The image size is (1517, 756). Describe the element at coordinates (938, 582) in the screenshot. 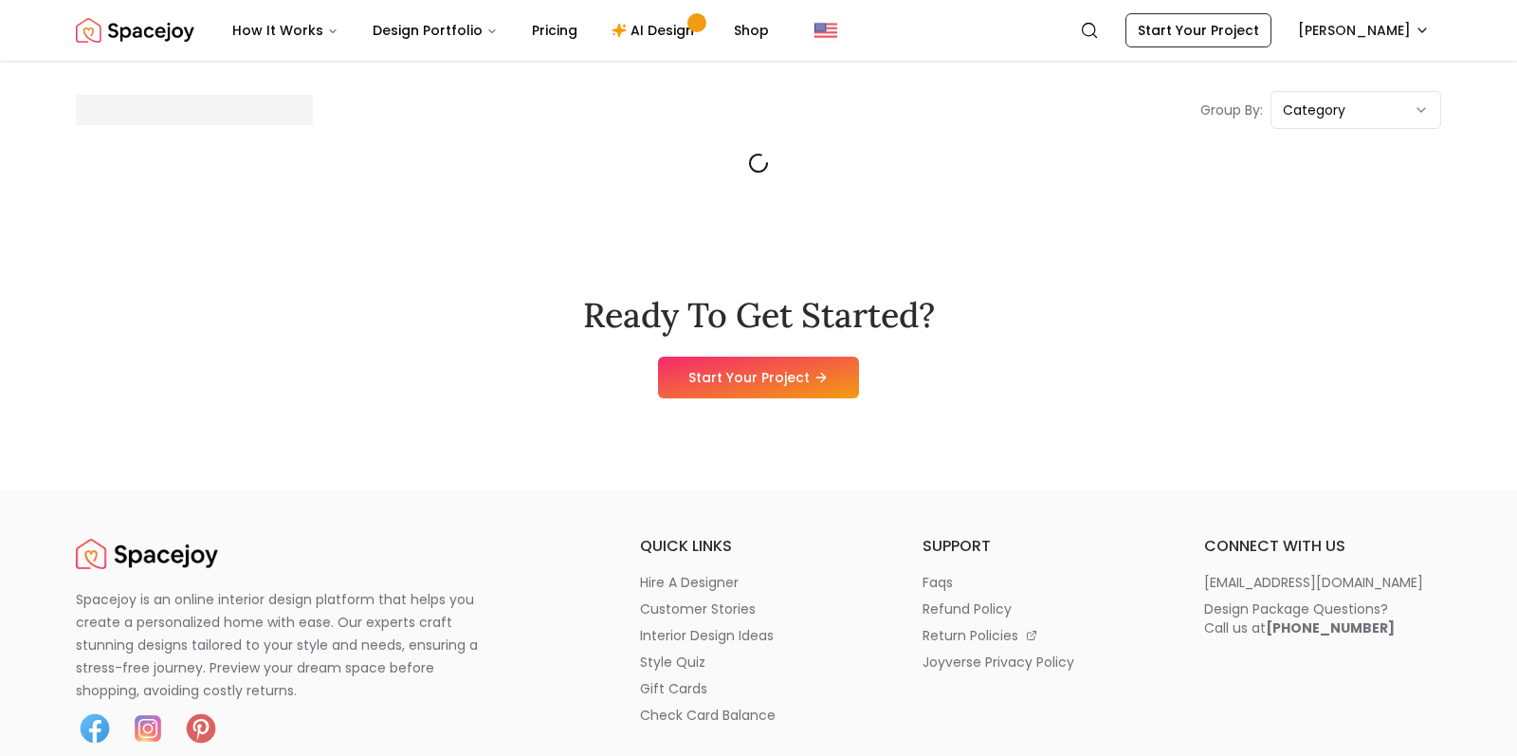

I see `p: faqs` at that location.